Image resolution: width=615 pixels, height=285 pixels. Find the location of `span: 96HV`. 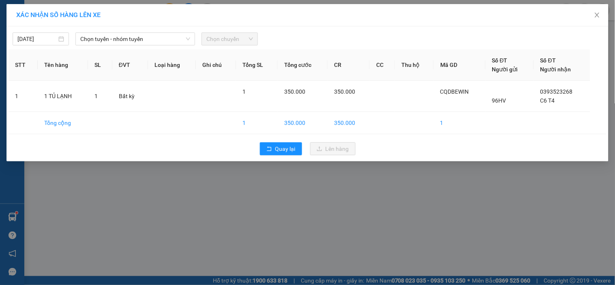

span: 96HV is located at coordinates (499, 101).